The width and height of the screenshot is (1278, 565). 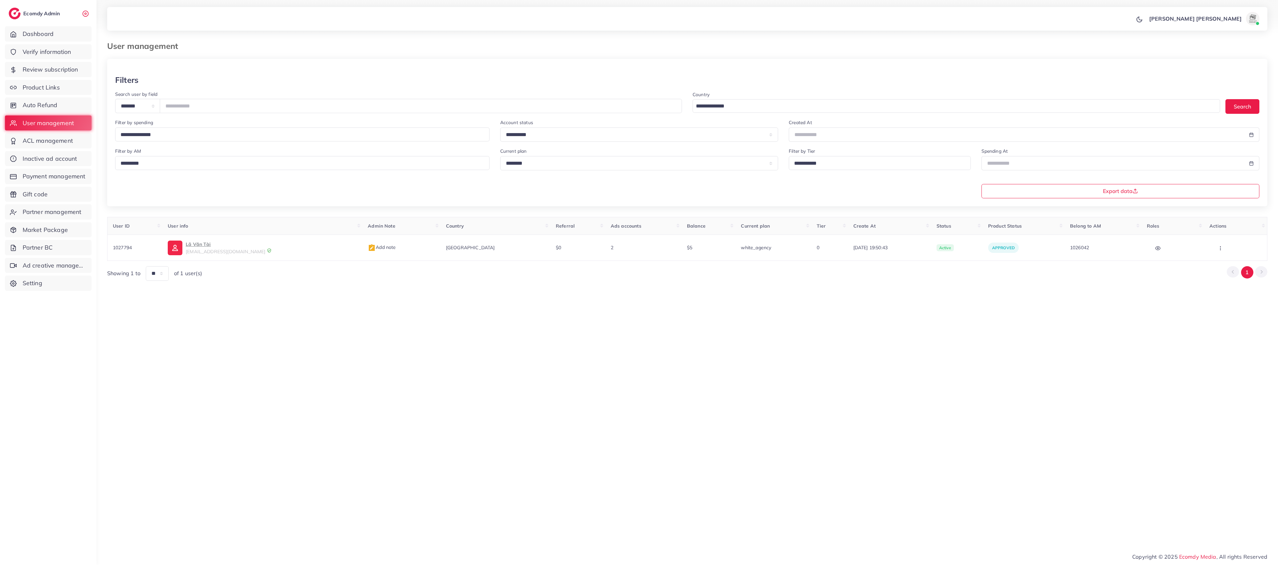 What do you see at coordinates (124, 273) in the screenshot?
I see `span: Showing 1 to` at bounding box center [124, 273].